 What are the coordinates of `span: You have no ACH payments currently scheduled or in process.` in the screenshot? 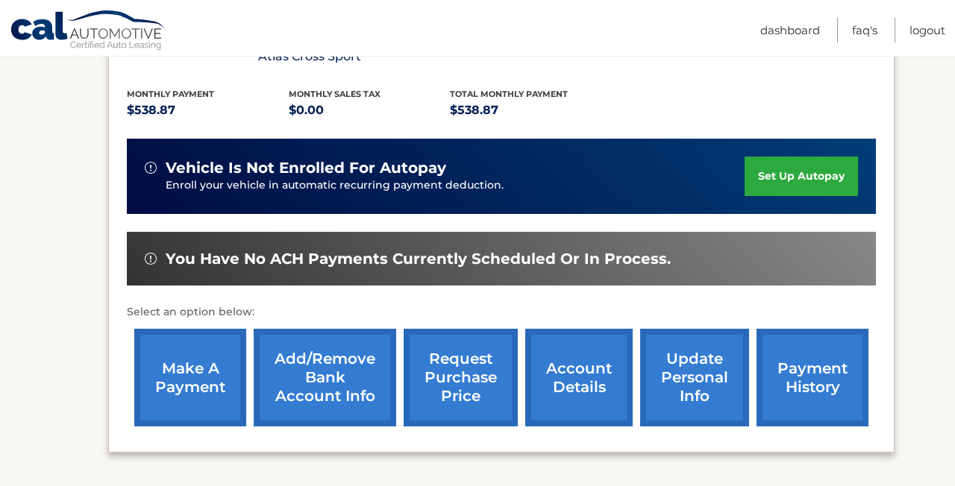 It's located at (418, 259).